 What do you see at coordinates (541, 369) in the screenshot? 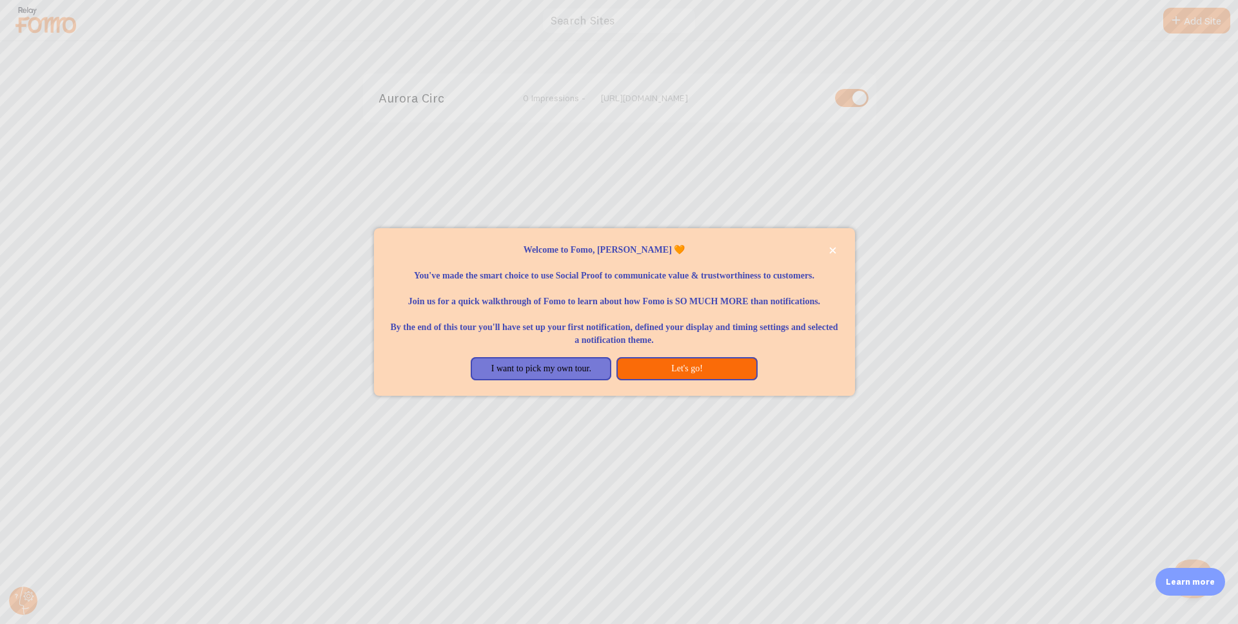
I see `button: I want to pick my own tour.` at bounding box center [541, 369].